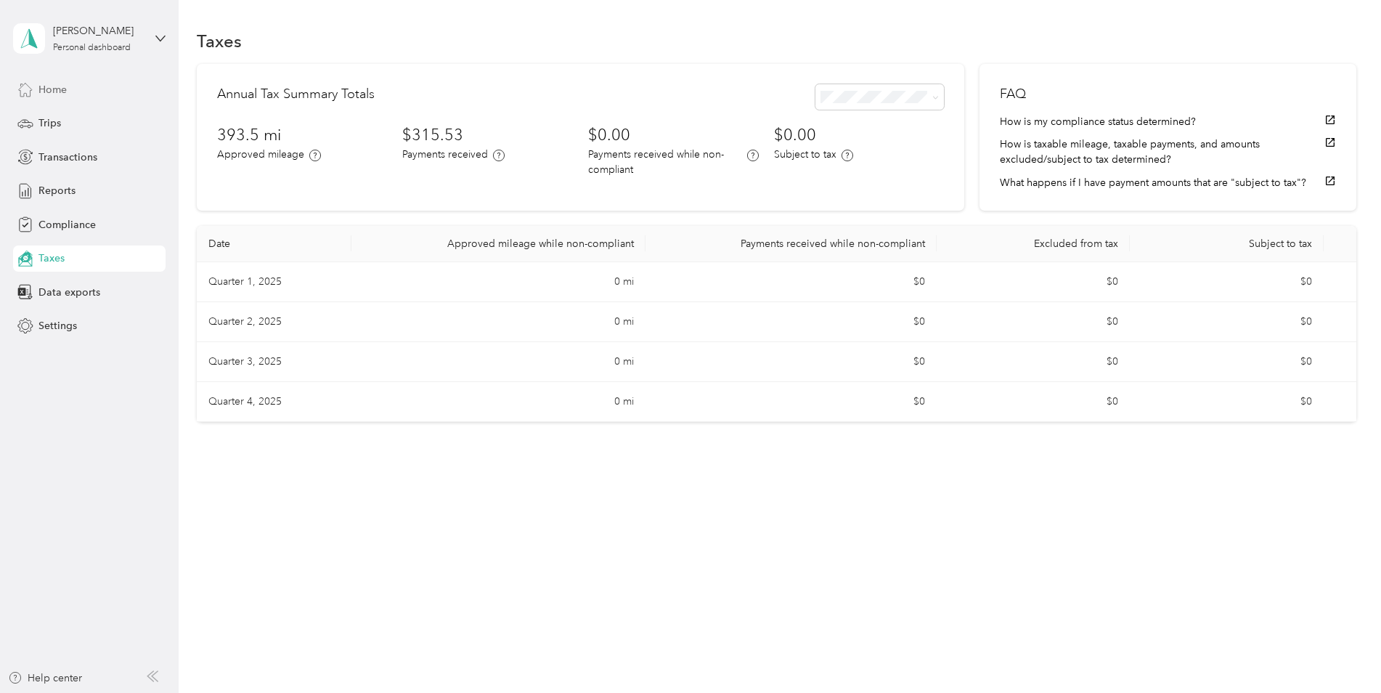  Describe the element at coordinates (274, 402) in the screenshot. I see `td: Quarter 4, 2025` at that location.